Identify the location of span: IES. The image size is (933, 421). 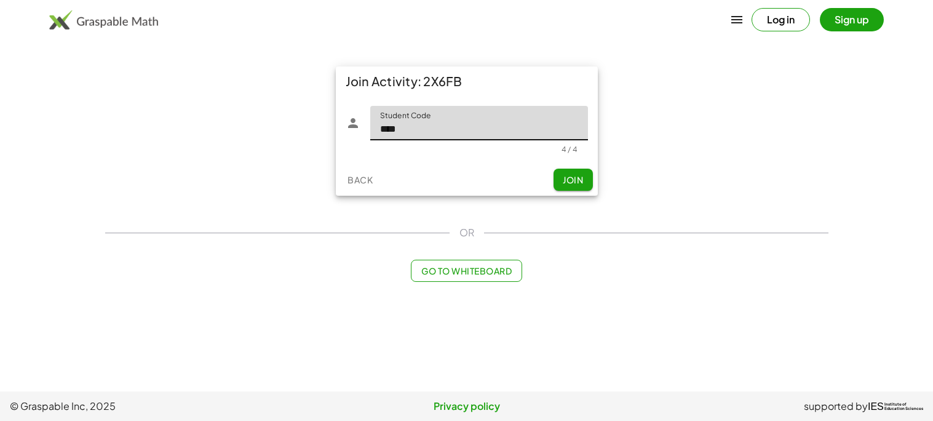
(876, 406).